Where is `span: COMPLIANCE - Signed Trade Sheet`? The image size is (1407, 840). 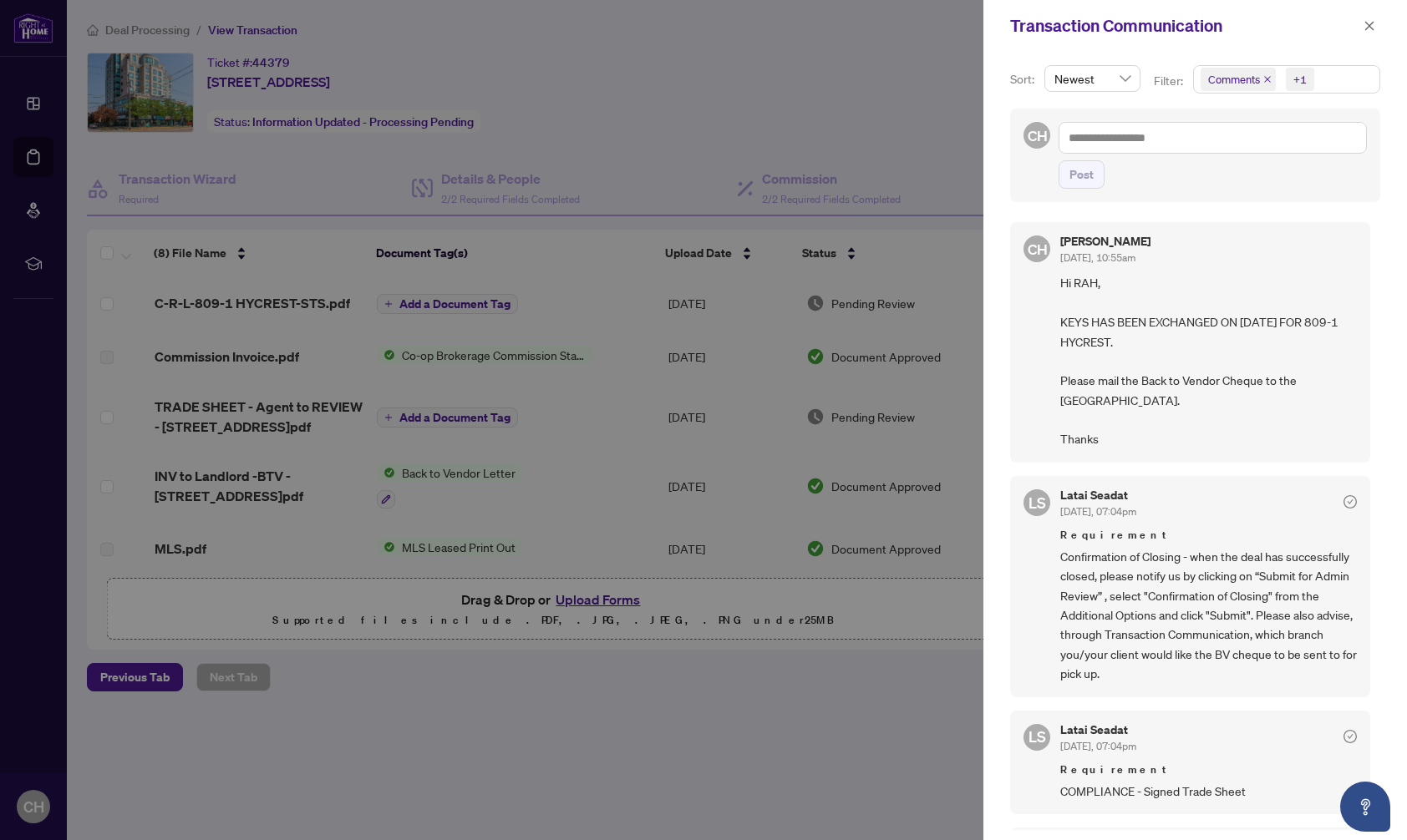
span: COMPLIANCE - Signed Trade Sheet is located at coordinates (1208, 791).